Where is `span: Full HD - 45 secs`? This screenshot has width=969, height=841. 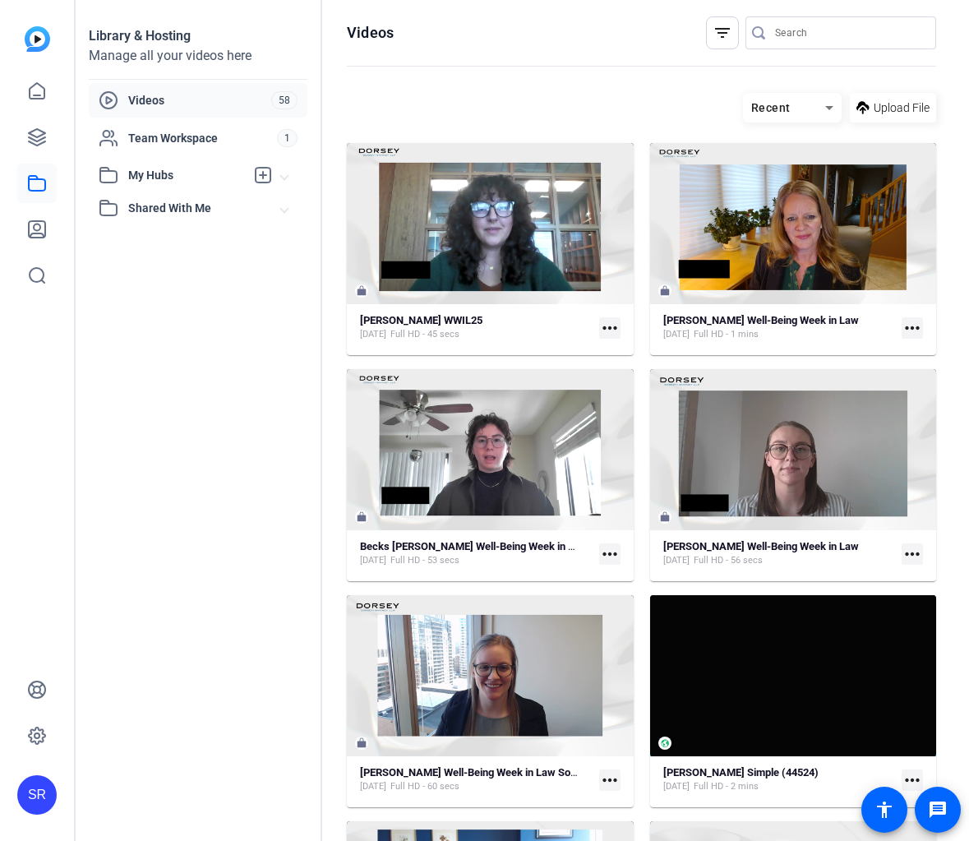
span: Full HD - 45 secs is located at coordinates (425, 335).